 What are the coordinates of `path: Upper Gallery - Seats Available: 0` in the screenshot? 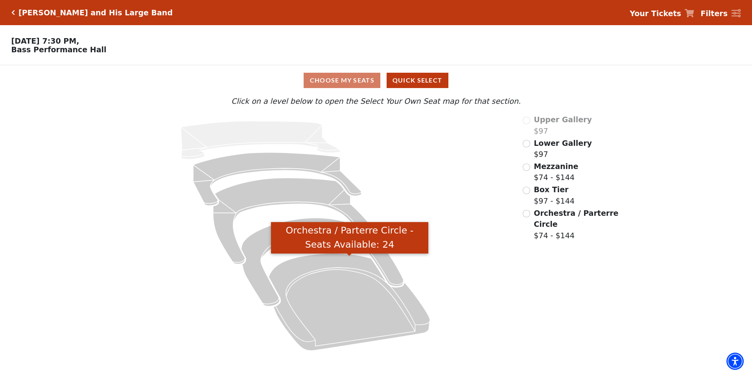 It's located at (260, 140).